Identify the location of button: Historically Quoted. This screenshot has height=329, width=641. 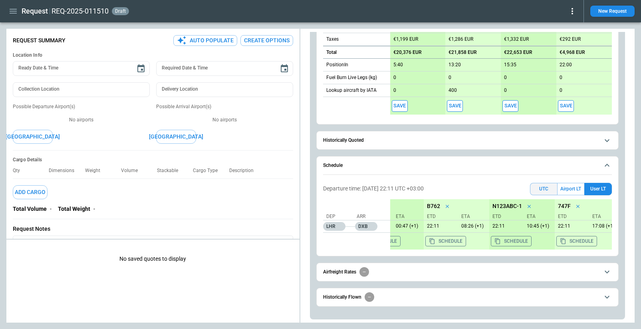
(467, 140).